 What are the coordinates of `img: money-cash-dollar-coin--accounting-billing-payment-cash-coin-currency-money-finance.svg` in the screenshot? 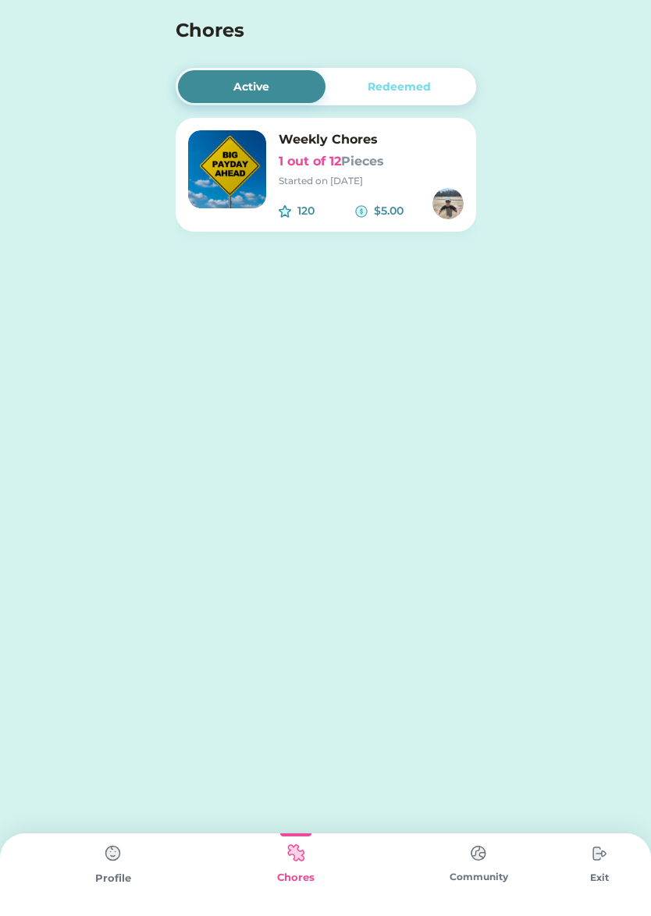 It's located at (361, 211).